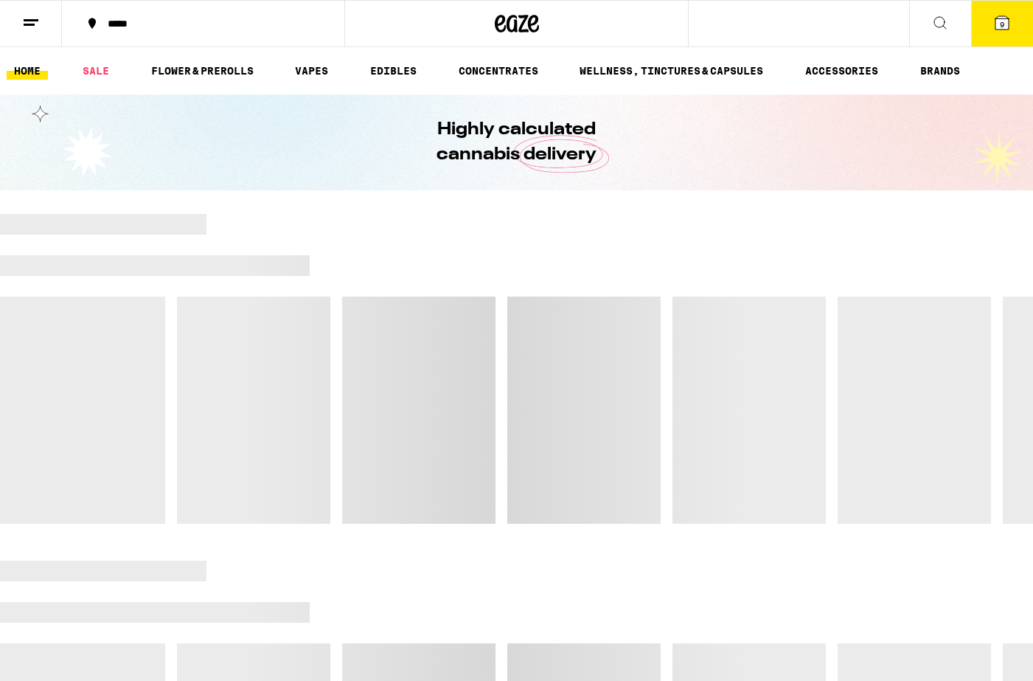  I want to click on a: HOME, so click(27, 71).